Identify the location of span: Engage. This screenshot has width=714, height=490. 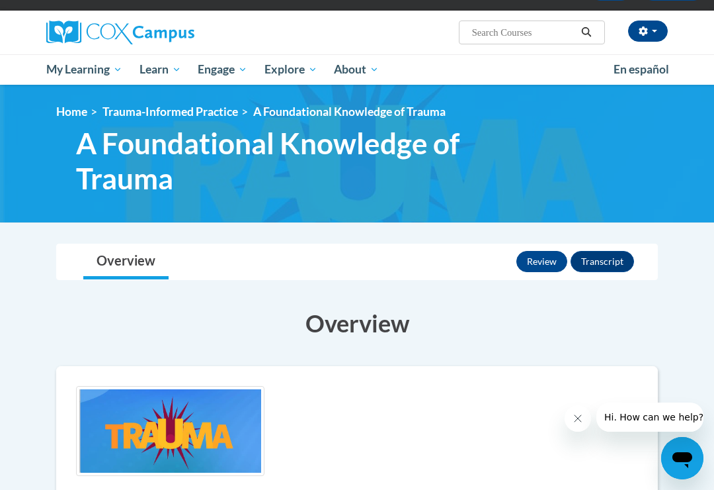
(222, 69).